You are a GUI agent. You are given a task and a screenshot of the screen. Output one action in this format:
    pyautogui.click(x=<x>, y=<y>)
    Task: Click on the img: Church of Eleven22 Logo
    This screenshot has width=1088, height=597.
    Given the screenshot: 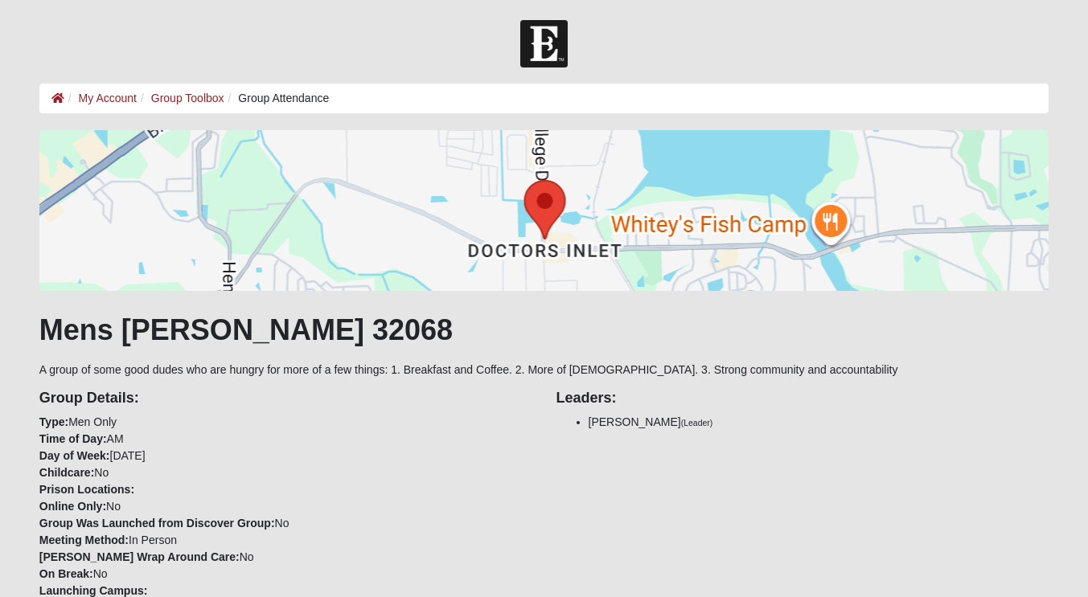 What is the action you would take?
    pyautogui.click(x=544, y=43)
    